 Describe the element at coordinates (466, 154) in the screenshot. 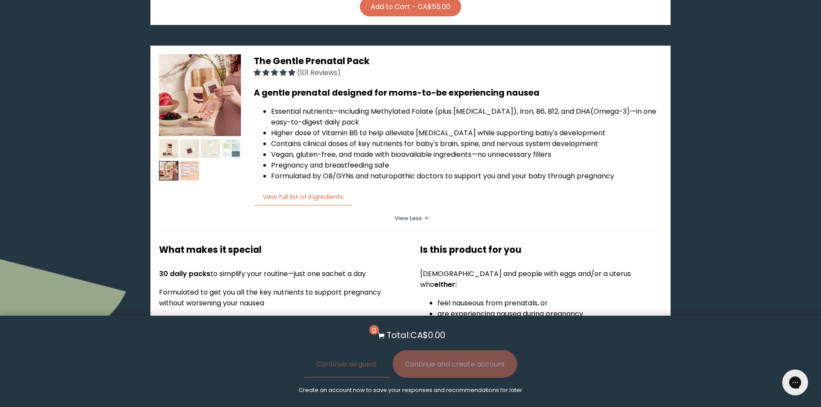

I see `li: Vegan, gluten-free, and made with bioavailable ingredients—no unnecessary fillers` at that location.